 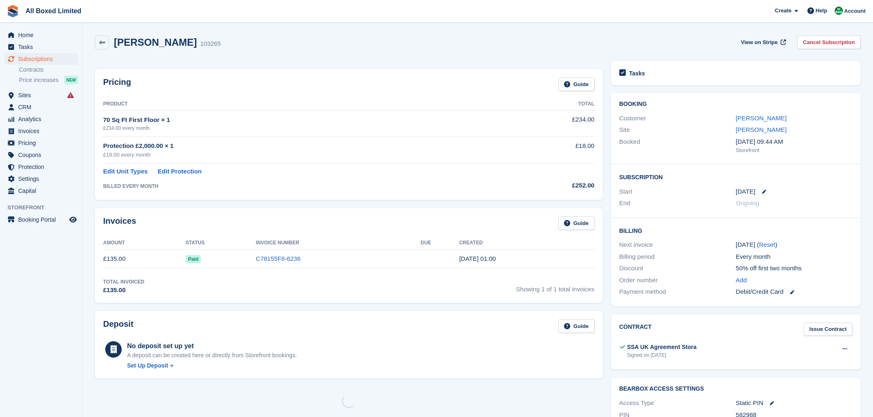 What do you see at coordinates (735, 177) in the screenshot?
I see `h2: Subscription` at bounding box center [735, 177].